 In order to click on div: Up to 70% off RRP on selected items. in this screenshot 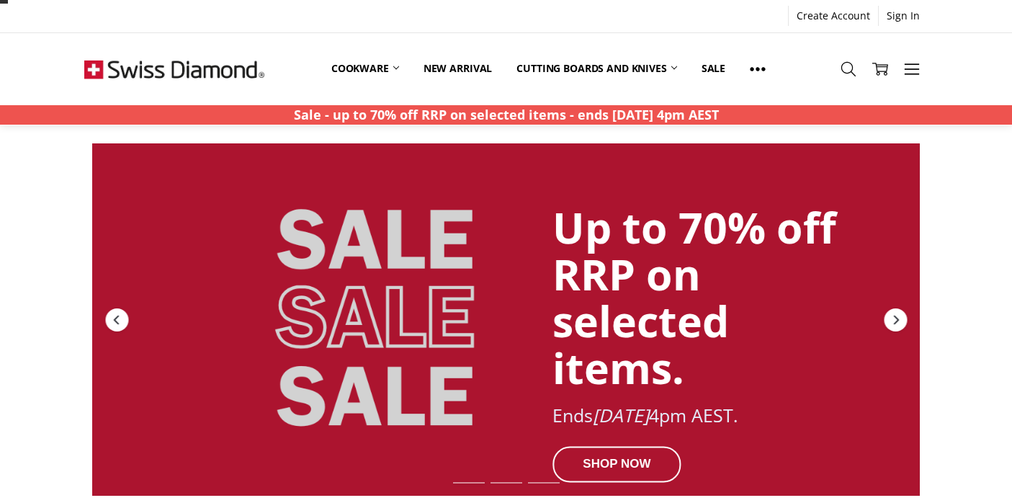, I will do `click(698, 298)`.